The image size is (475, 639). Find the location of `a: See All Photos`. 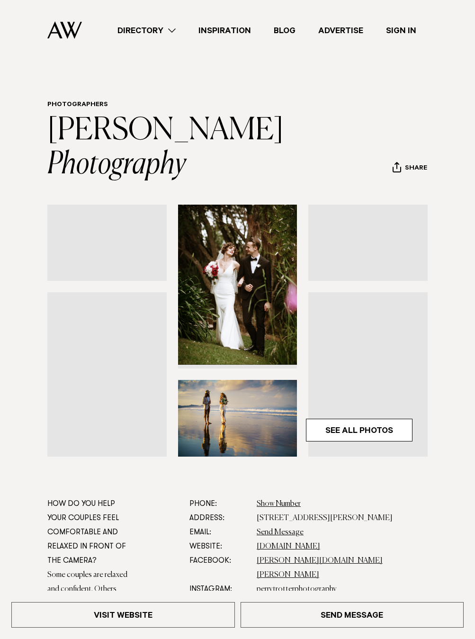

a: See All Photos is located at coordinates (359, 430).